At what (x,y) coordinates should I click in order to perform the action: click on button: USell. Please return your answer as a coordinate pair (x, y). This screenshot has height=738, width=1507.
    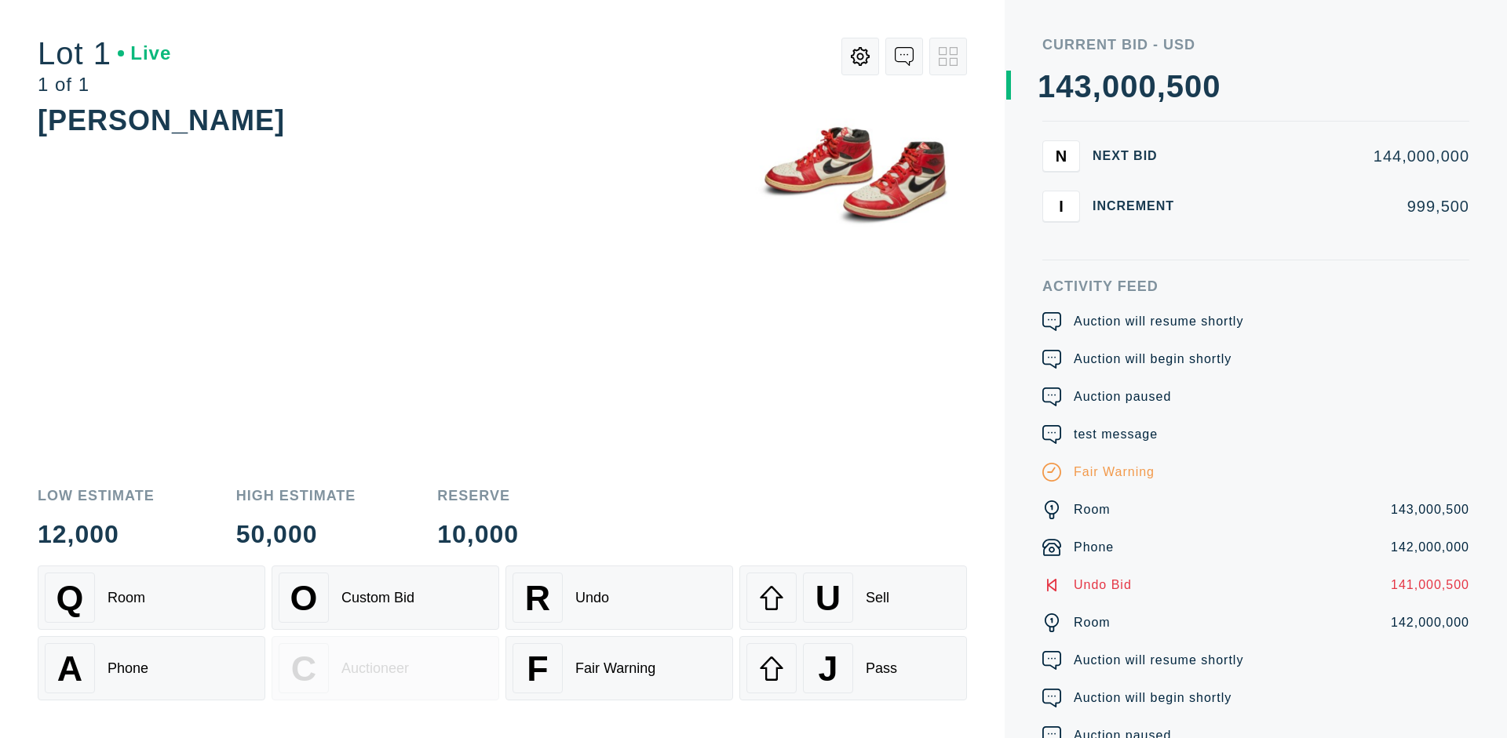
    Looking at the image, I should click on (853, 598).